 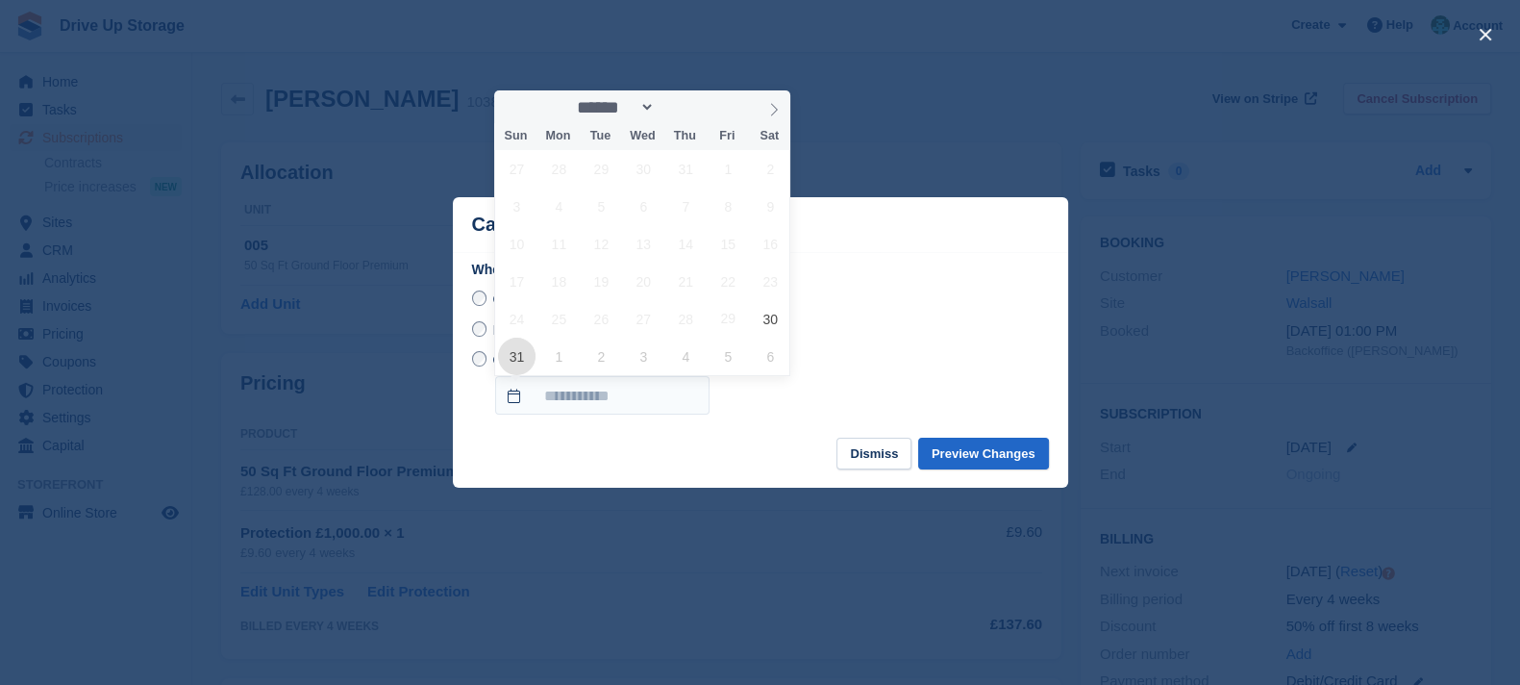 What do you see at coordinates (728, 206) in the screenshot?
I see `span: August 8, 2025` at bounding box center [728, 206].